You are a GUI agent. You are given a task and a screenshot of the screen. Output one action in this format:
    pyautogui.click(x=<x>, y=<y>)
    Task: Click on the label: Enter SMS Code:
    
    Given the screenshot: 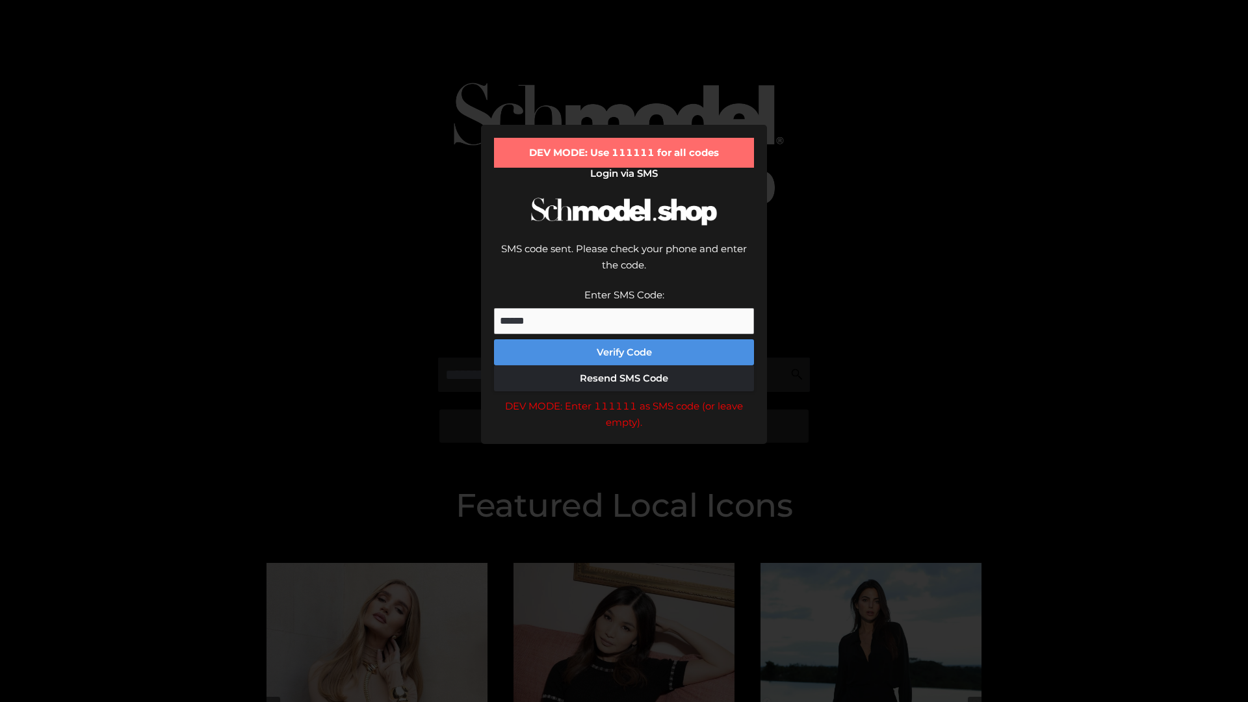 What is the action you would take?
    pyautogui.click(x=624, y=295)
    